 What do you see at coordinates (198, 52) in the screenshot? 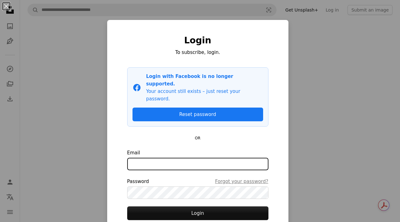
I see `p: To subscribe, login.` at bounding box center [198, 52].